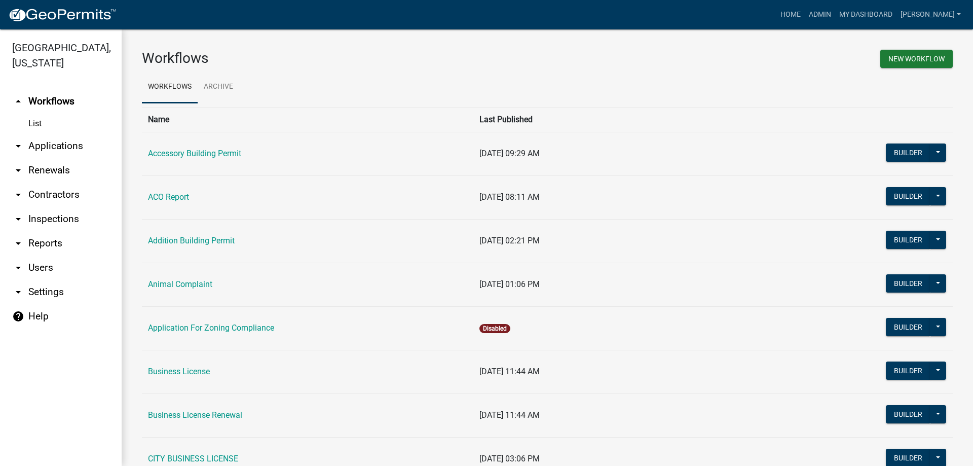  What do you see at coordinates (179, 371) in the screenshot?
I see `a: Business License` at bounding box center [179, 371].